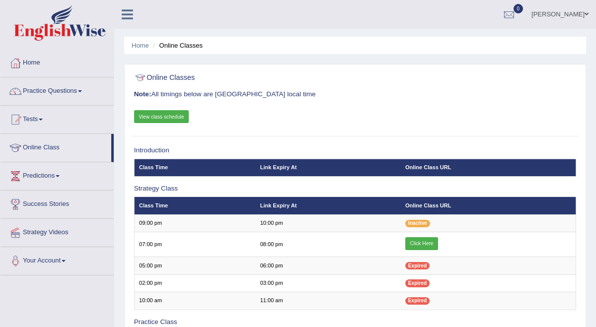 The width and height of the screenshot is (596, 327). Describe the element at coordinates (56, 147) in the screenshot. I see `a: Online Class` at that location.